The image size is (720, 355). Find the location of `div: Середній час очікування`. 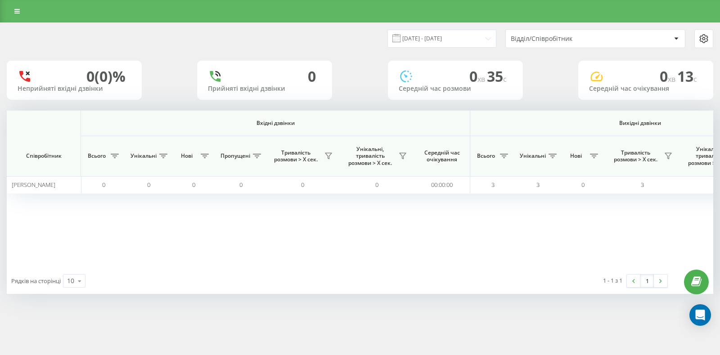

div: Середній час очікування is located at coordinates (646, 89).